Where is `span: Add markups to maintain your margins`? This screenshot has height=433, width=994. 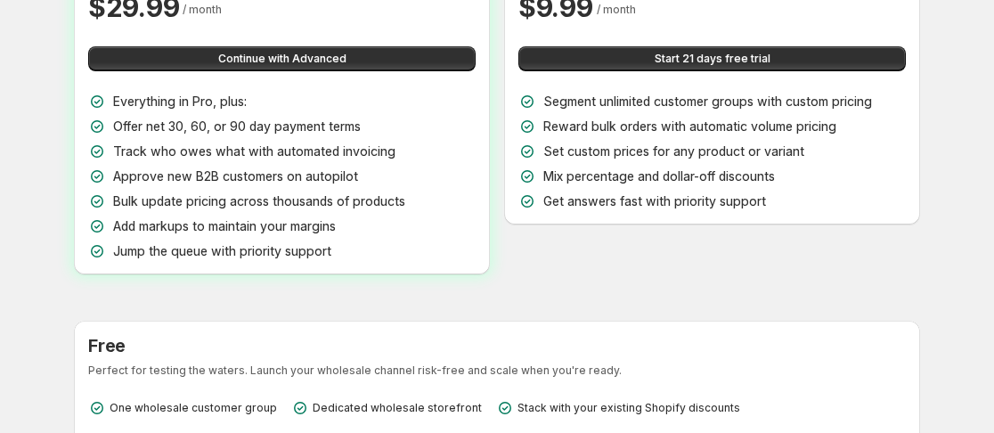
span: Add markups to maintain your margins is located at coordinates (224, 225).